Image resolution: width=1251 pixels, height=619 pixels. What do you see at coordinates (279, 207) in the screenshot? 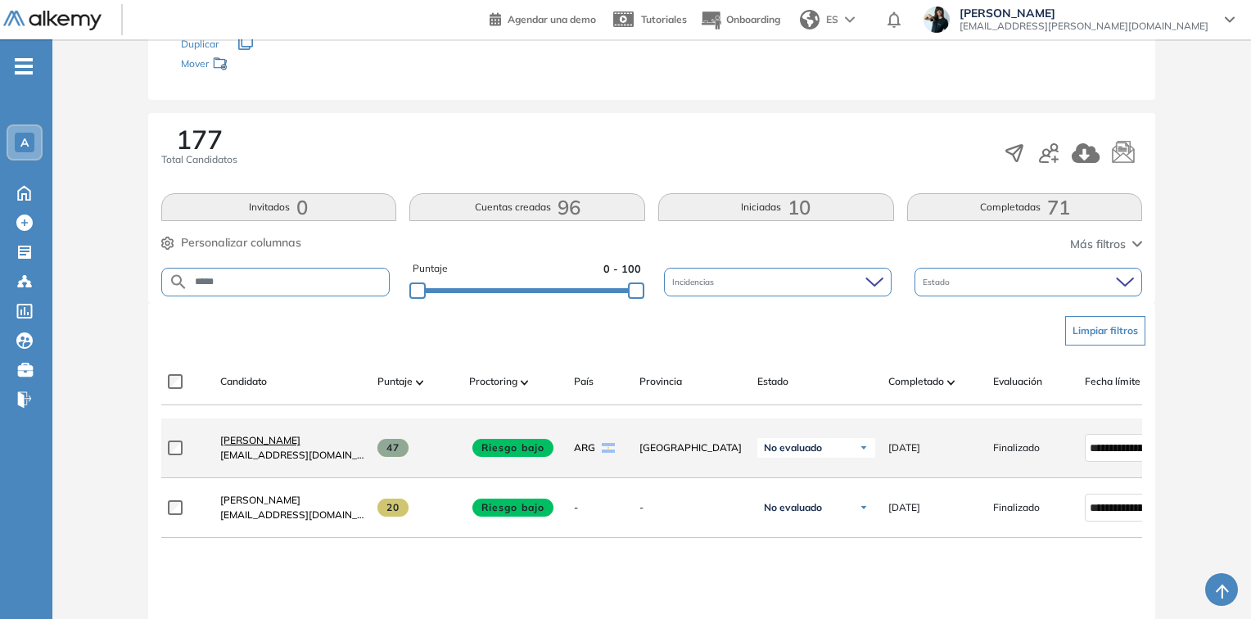
I see `button: Invitados0` at bounding box center [279, 207].